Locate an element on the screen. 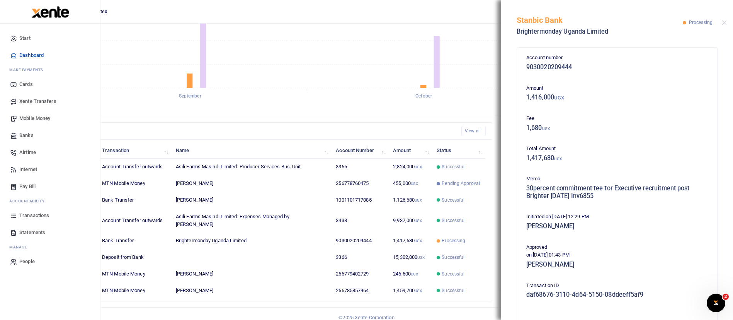  td: 1,417,680 is located at coordinates (411, 240).